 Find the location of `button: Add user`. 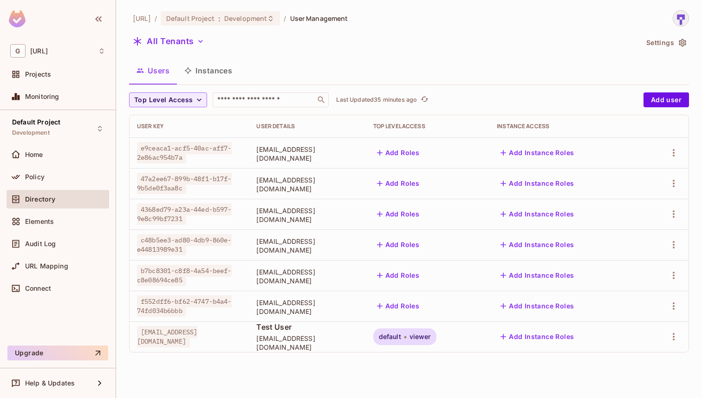

button: Add user is located at coordinates (666, 100).